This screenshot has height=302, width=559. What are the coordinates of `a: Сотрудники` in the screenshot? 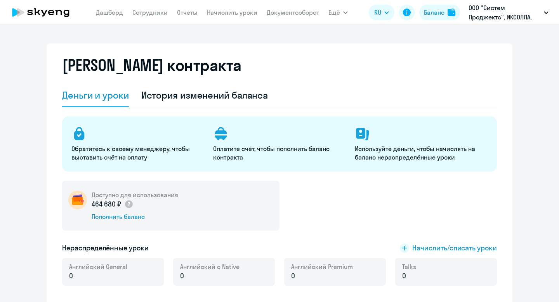 It's located at (150, 12).